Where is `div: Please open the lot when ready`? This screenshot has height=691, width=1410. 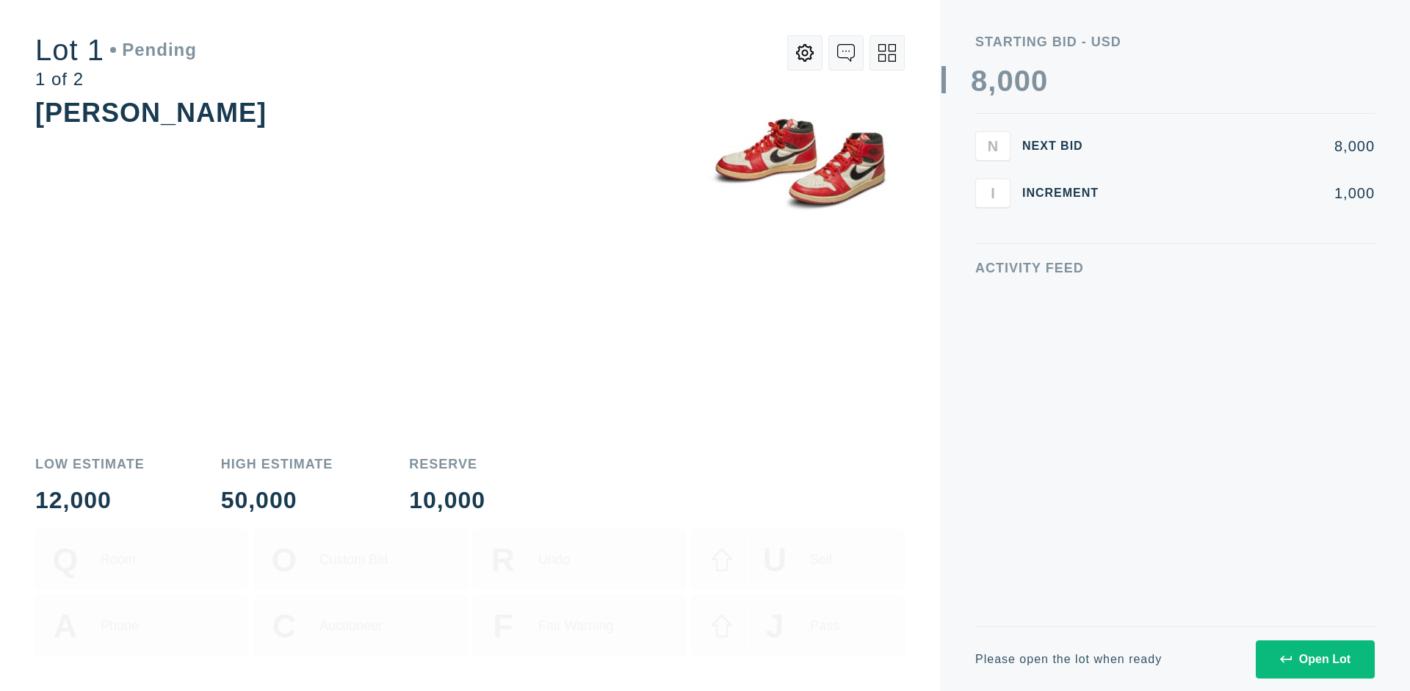 div: Please open the lot when ready is located at coordinates (1068, 659).